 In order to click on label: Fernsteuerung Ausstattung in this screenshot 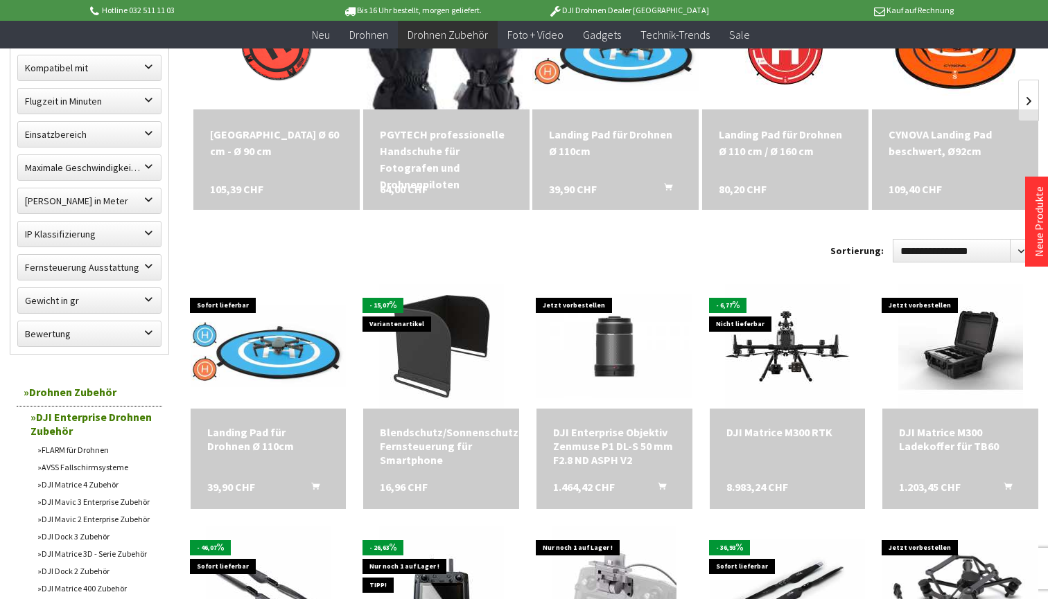, I will do `click(89, 268)`.